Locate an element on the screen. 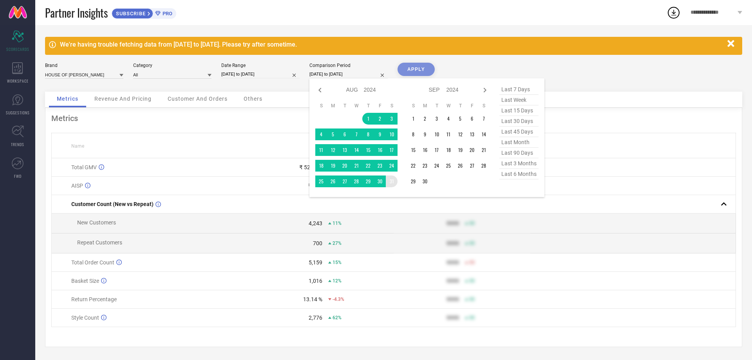 The image size is (752, 360). td: Tue Sep 10 2024 is located at coordinates (437, 134).